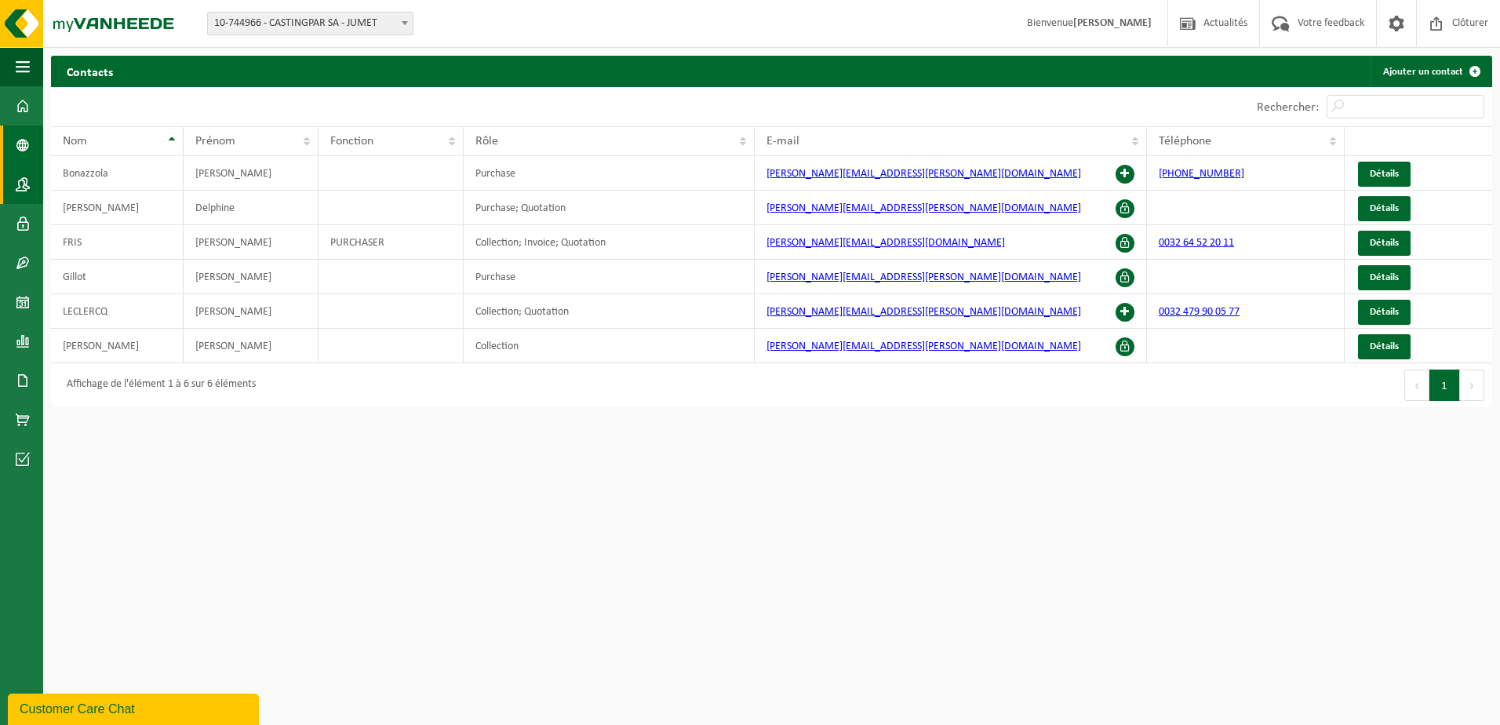 Image resolution: width=1500 pixels, height=725 pixels. Describe the element at coordinates (609, 346) in the screenshot. I see `td: Collection` at that location.